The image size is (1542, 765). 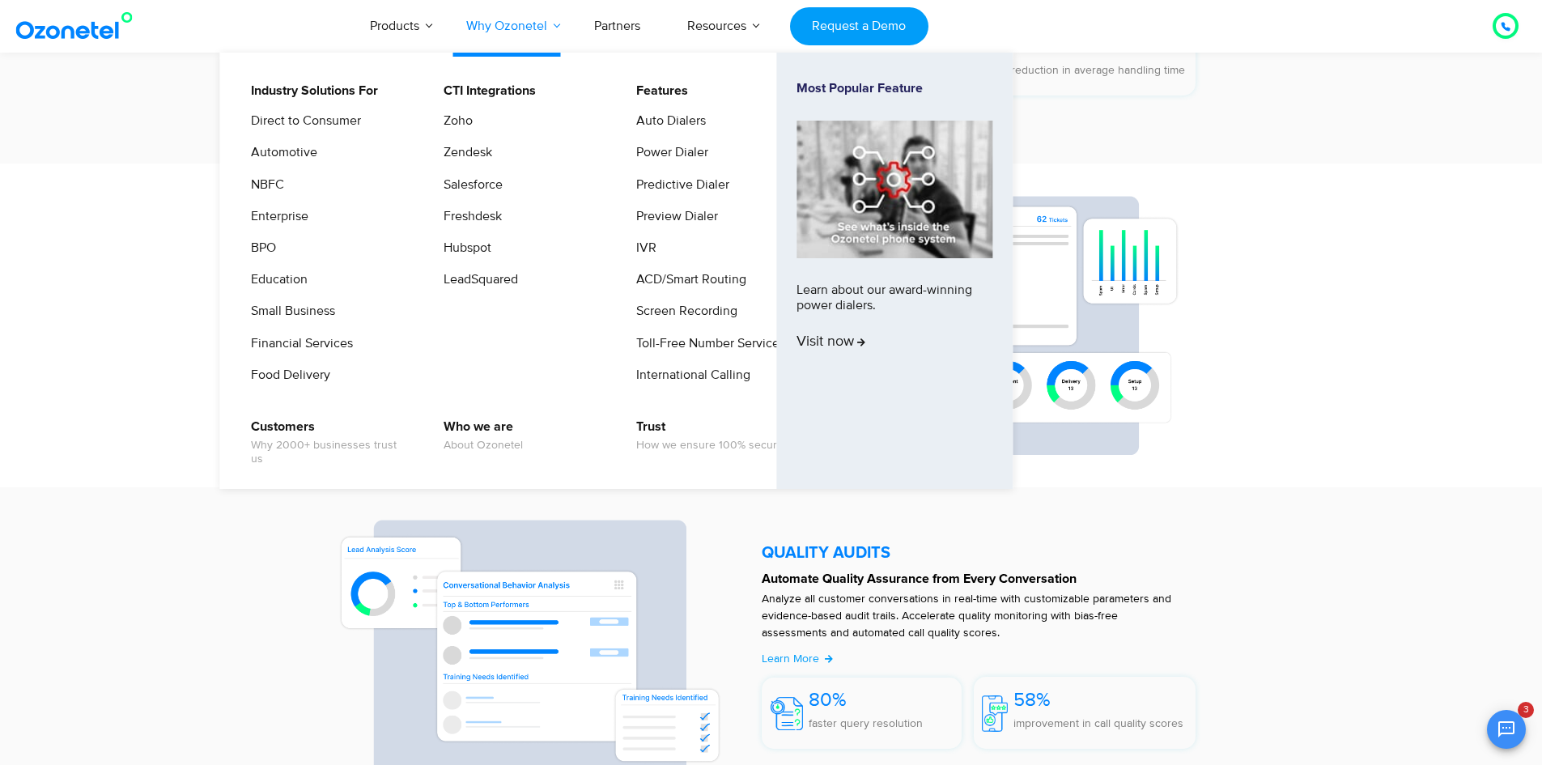 What do you see at coordinates (326, 443) in the screenshot?
I see `a: CustomersWhy 2000+ businesses trust us` at bounding box center [326, 443].